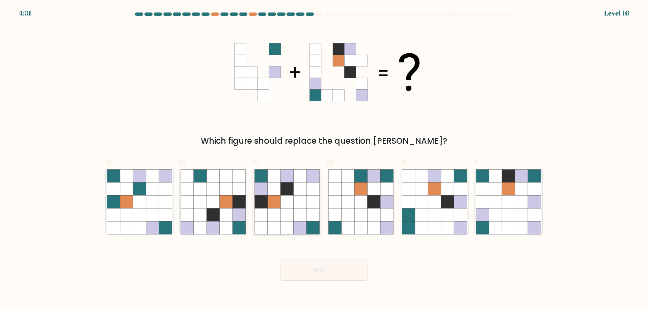 This screenshot has height=310, width=648. Describe the element at coordinates (324, 270) in the screenshot. I see `button: Next` at that location.